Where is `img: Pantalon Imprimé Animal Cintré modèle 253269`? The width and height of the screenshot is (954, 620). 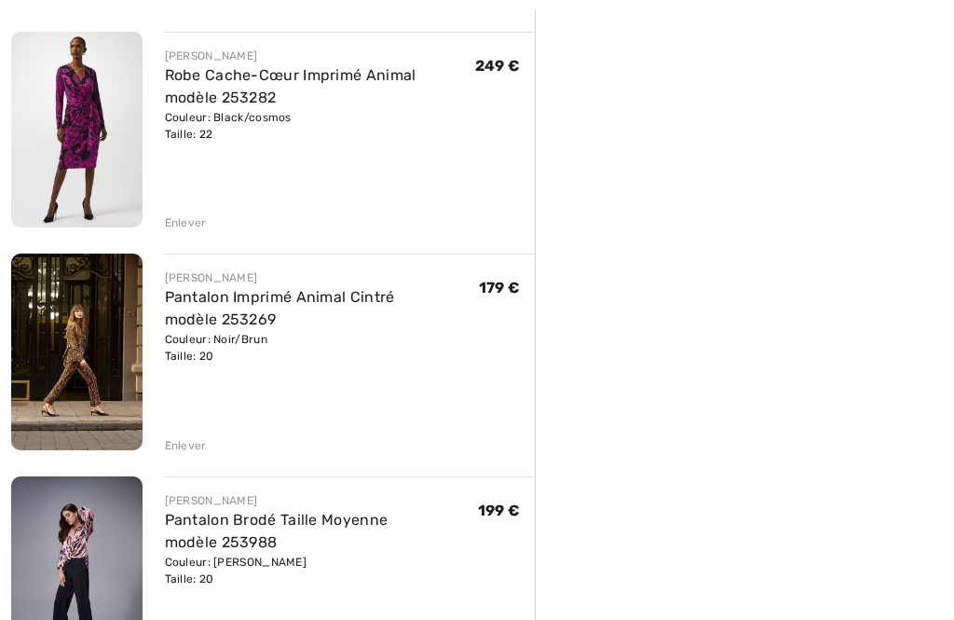
img: Pantalon Imprimé Animal Cintré modèle 253269 is located at coordinates (76, 351).